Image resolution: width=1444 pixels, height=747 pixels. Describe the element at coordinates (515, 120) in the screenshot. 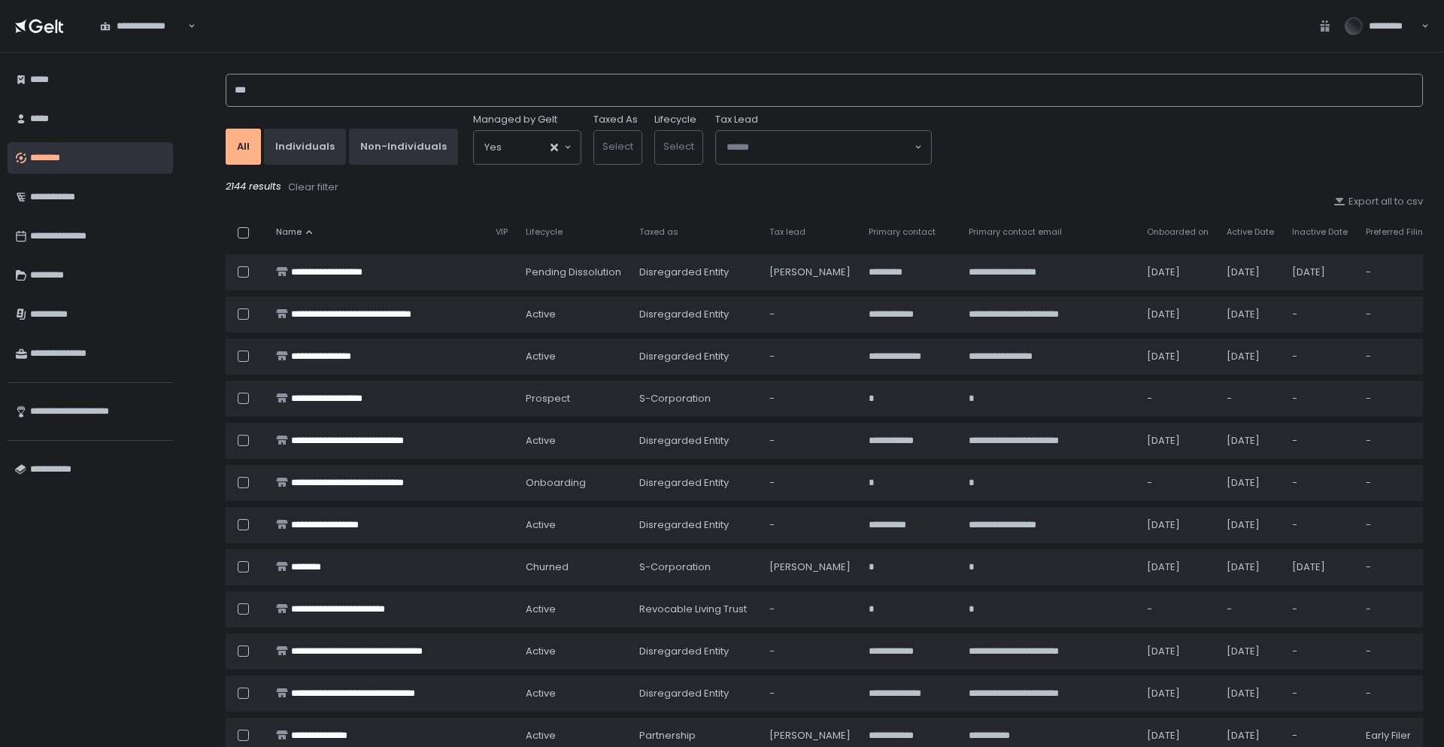

I see `span: Managed by Gelt` at that location.